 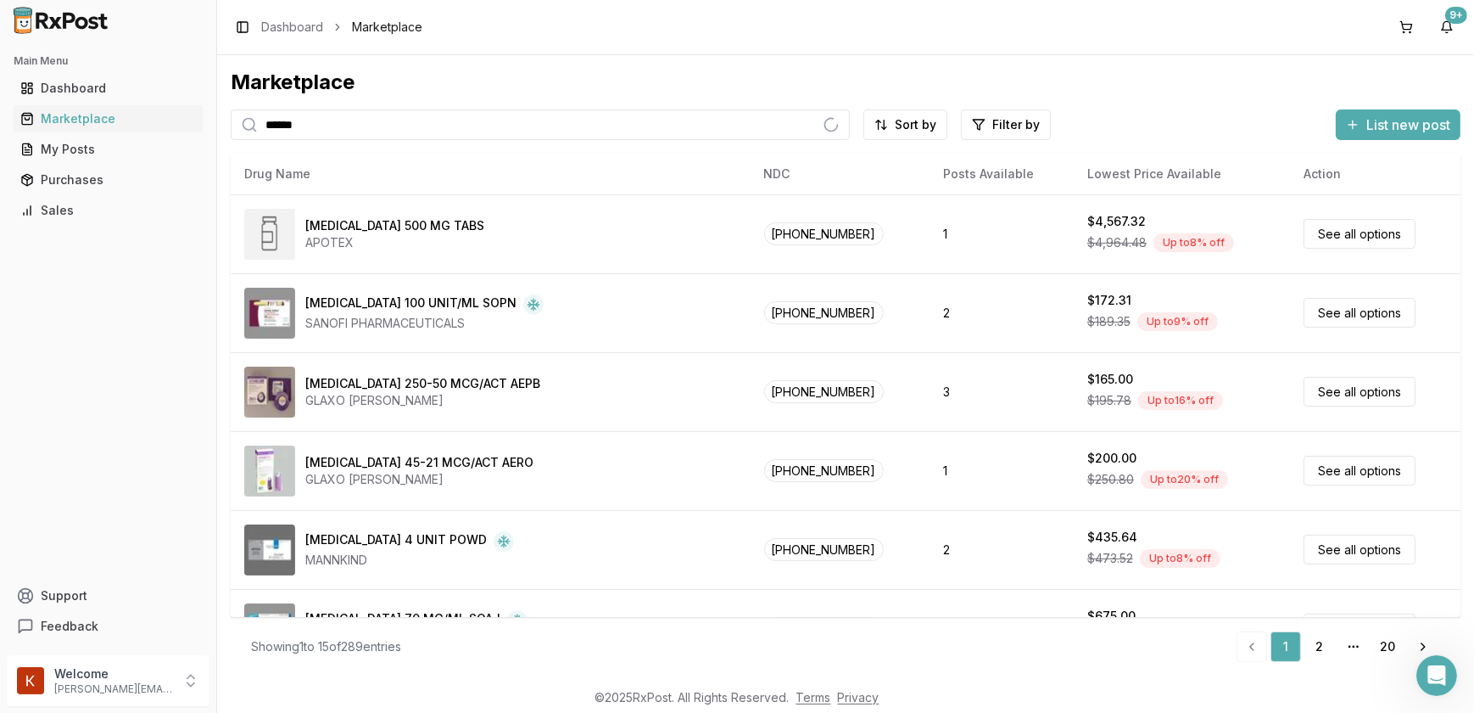 I want to click on th: Action, so click(x=1375, y=174).